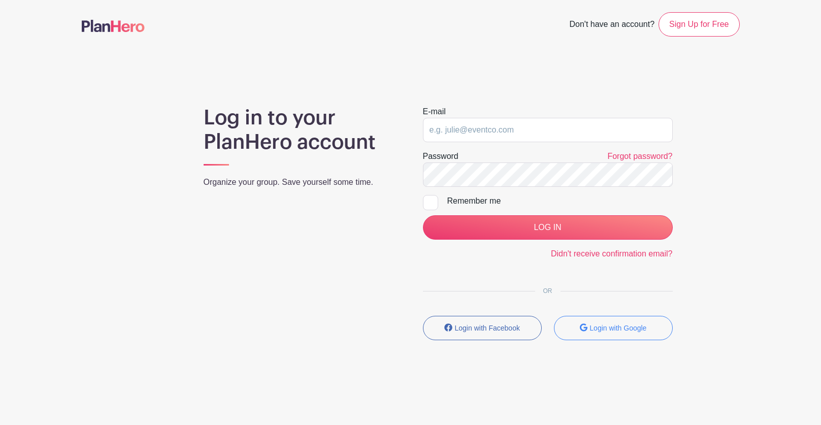  I want to click on label: E-mail, so click(434, 112).